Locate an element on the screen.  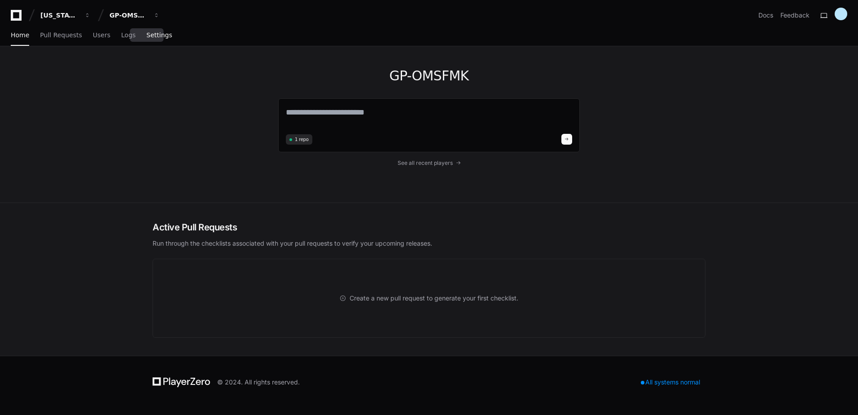
a: Settings is located at coordinates (159, 35).